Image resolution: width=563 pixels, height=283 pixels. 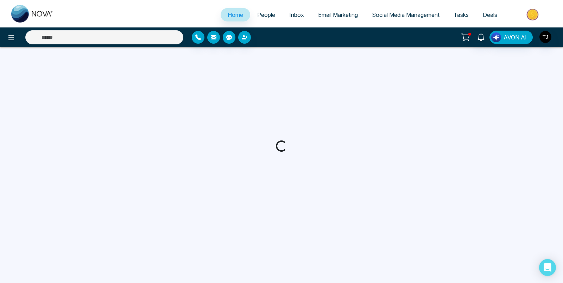 I want to click on img: Market-place.gif, so click(x=533, y=14).